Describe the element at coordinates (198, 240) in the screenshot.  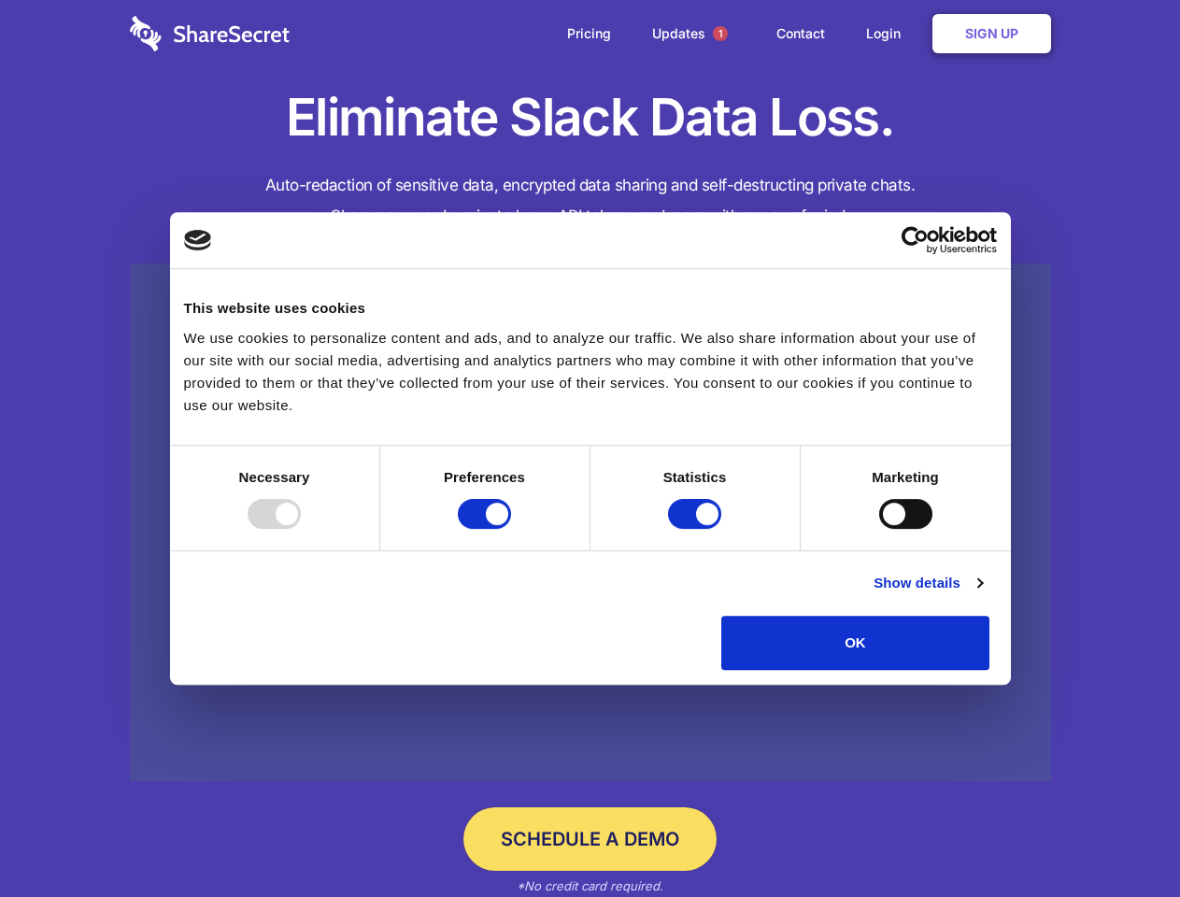
I see `img: logo` at that location.